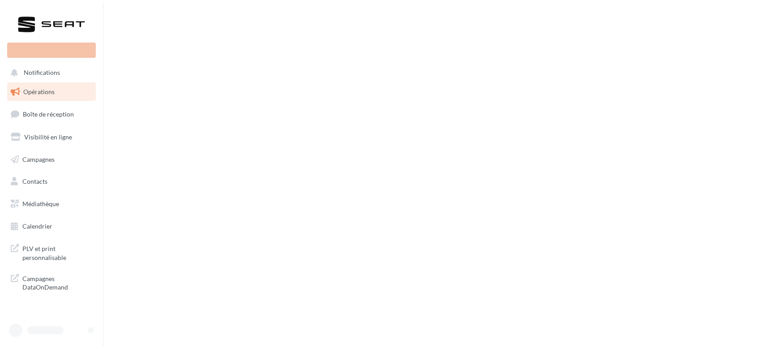 The width and height of the screenshot is (764, 346). What do you see at coordinates (51, 114) in the screenshot?
I see `a: Boîte de réception` at bounding box center [51, 114].